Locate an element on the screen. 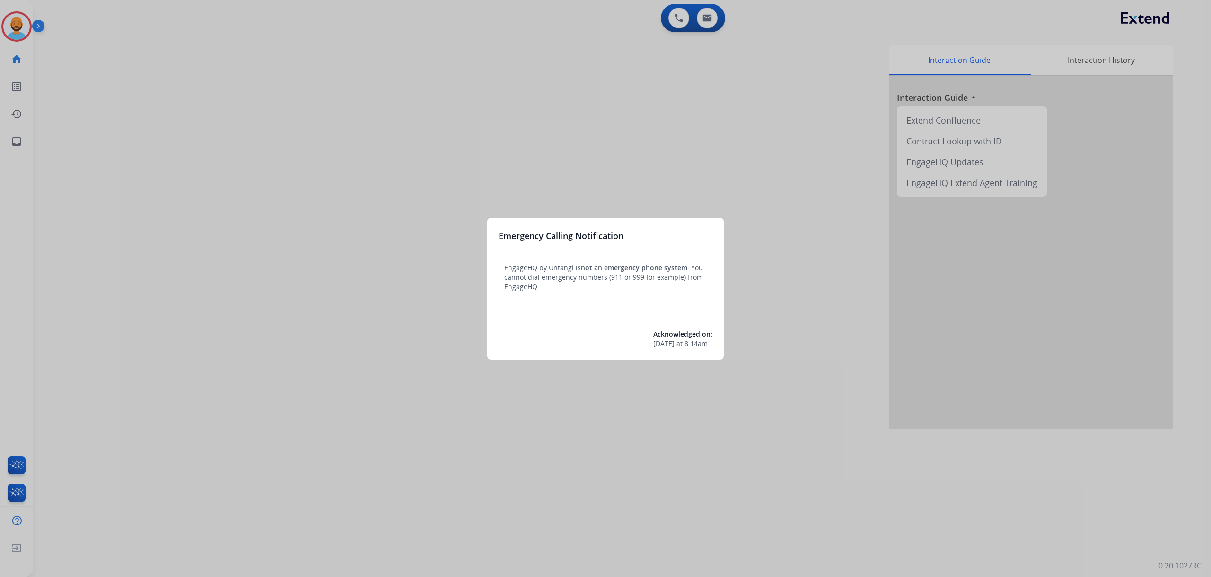  p: EngageHQ by Untangl is . You cannot dial emergency numbers (911 or 999 for example) from EngageHQ. is located at coordinates (605, 277).